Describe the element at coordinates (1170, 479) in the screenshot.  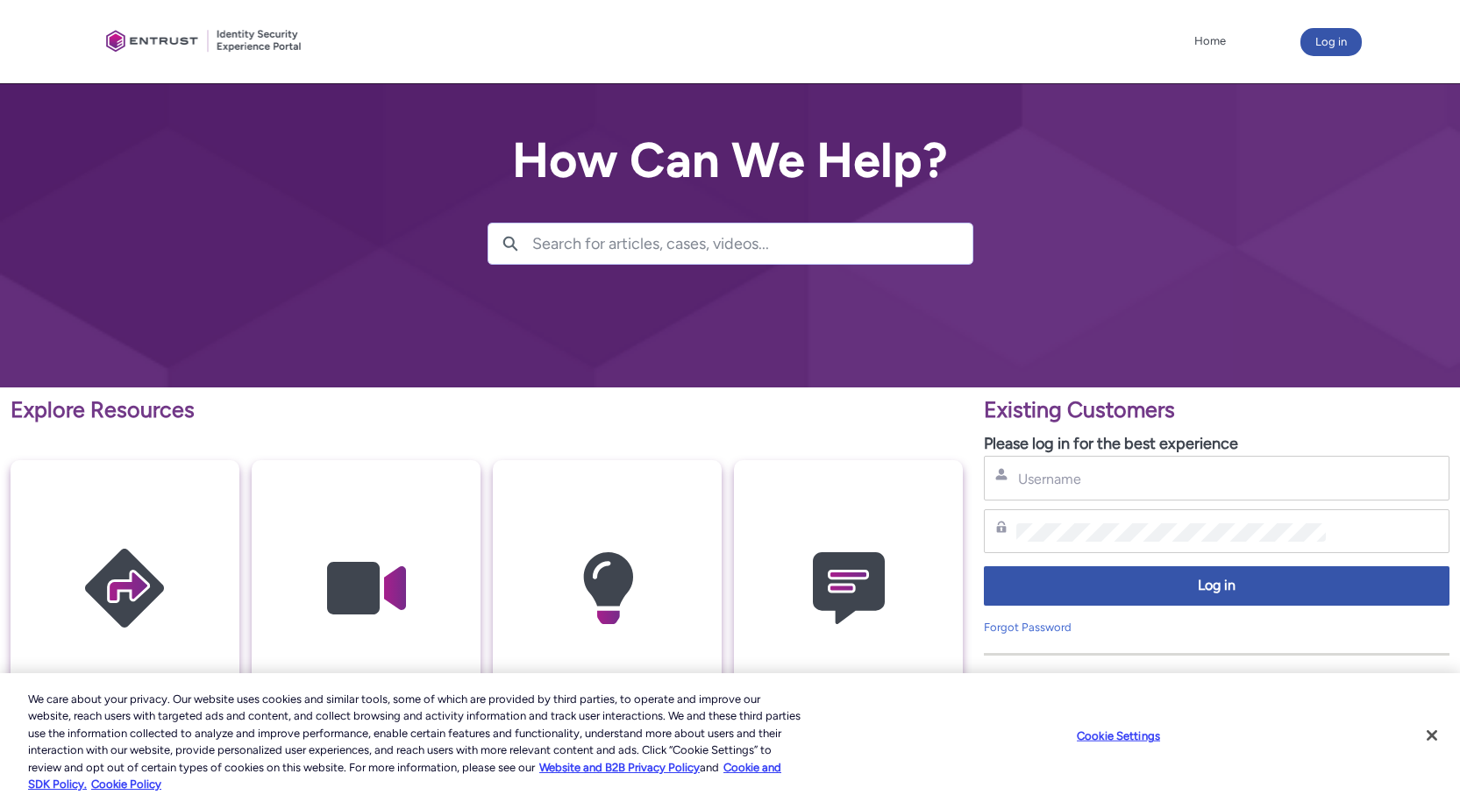
I see `input: Username` at that location.